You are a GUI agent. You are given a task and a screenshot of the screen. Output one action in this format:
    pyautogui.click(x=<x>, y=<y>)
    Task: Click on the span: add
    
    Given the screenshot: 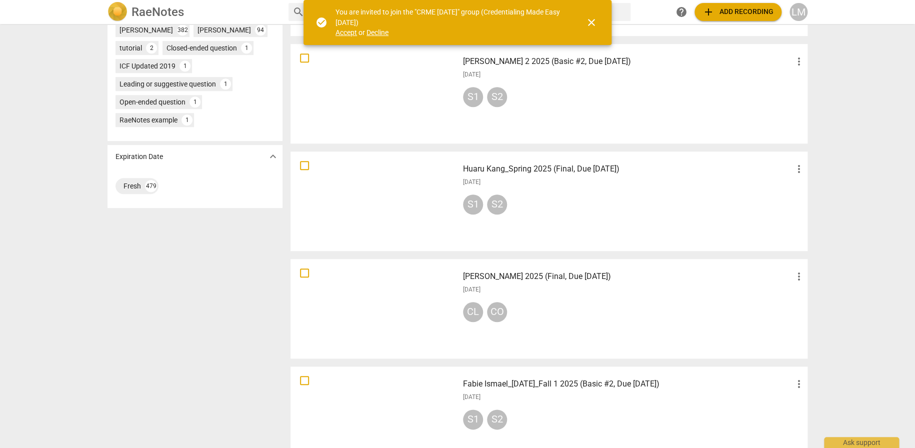 What is the action you would take?
    pyautogui.click(x=709, y=12)
    